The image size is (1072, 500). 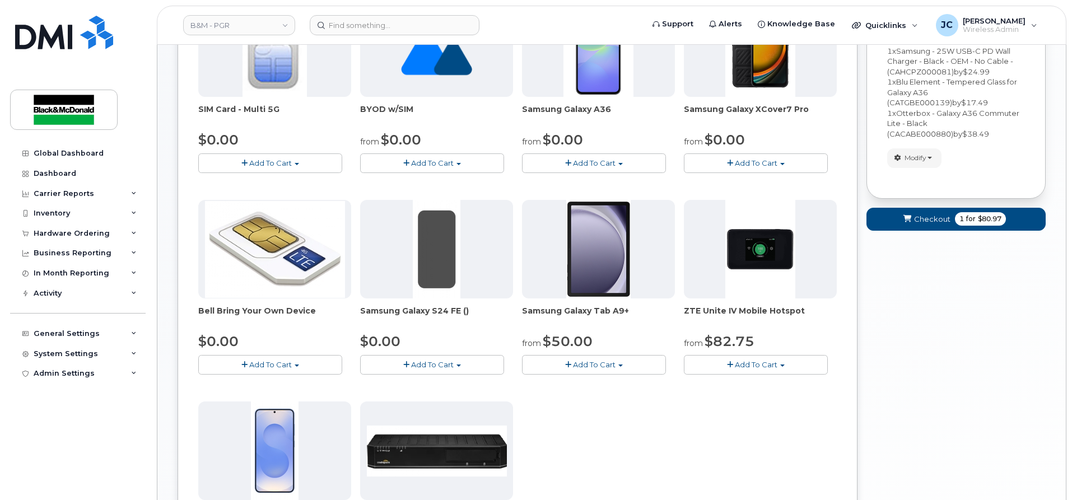 What do you see at coordinates (239, 25) in the screenshot?
I see `a: B&M - PGR` at bounding box center [239, 25].